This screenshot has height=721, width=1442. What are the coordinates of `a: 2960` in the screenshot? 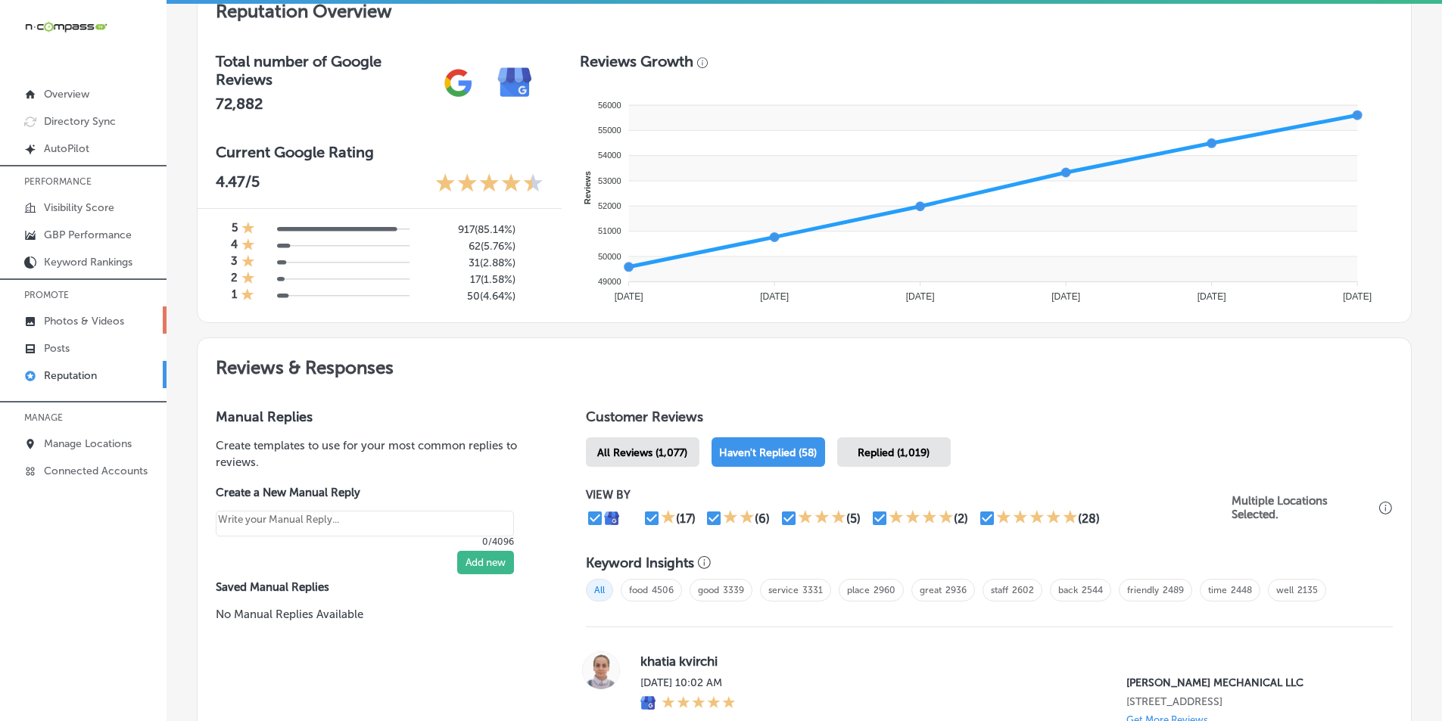 It's located at (884, 590).